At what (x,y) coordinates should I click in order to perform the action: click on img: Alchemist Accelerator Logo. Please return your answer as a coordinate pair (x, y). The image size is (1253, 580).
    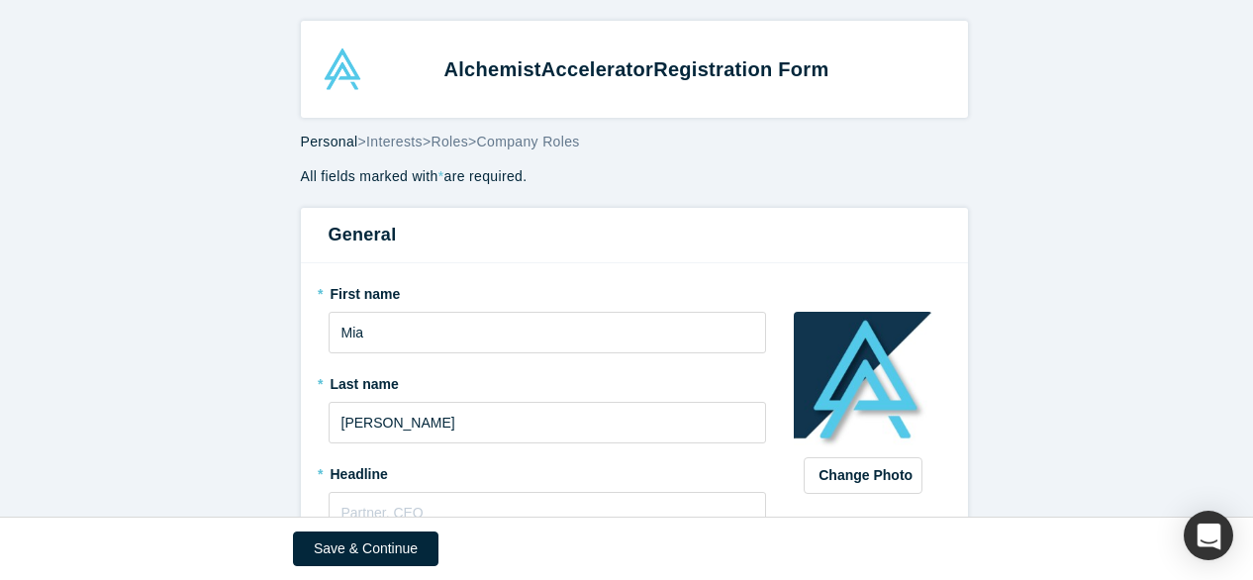
    Looking at the image, I should click on (342, 69).